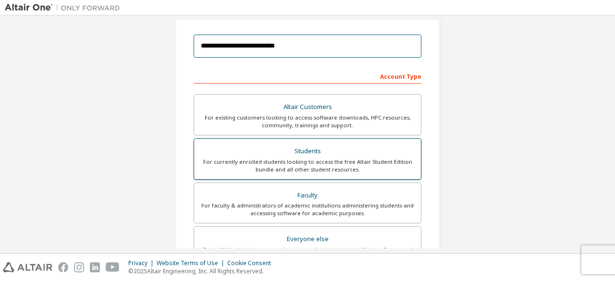  I want to click on div: Cookie Consent, so click(252, 263).